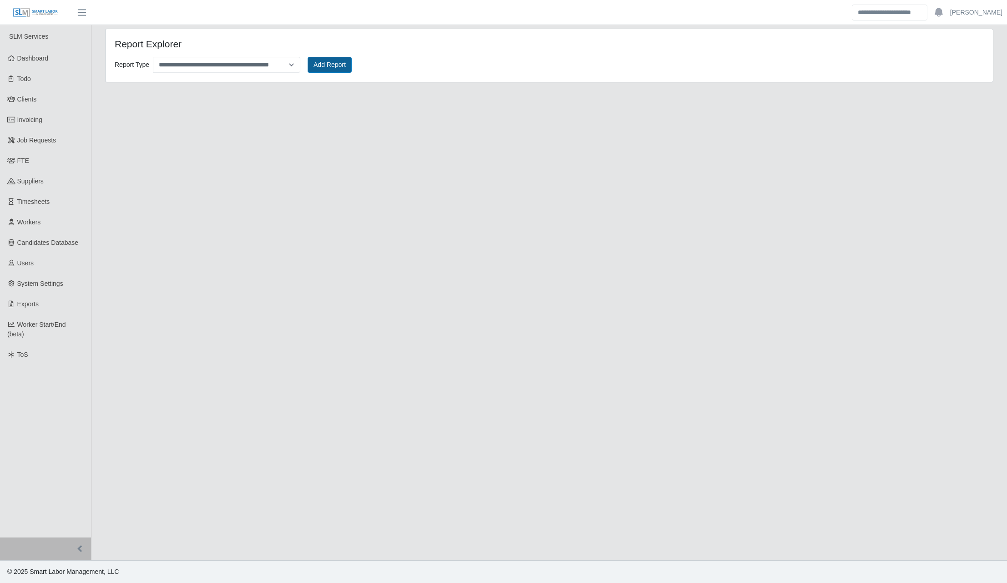  Describe the element at coordinates (27, 99) in the screenshot. I see `span: Clients` at that location.